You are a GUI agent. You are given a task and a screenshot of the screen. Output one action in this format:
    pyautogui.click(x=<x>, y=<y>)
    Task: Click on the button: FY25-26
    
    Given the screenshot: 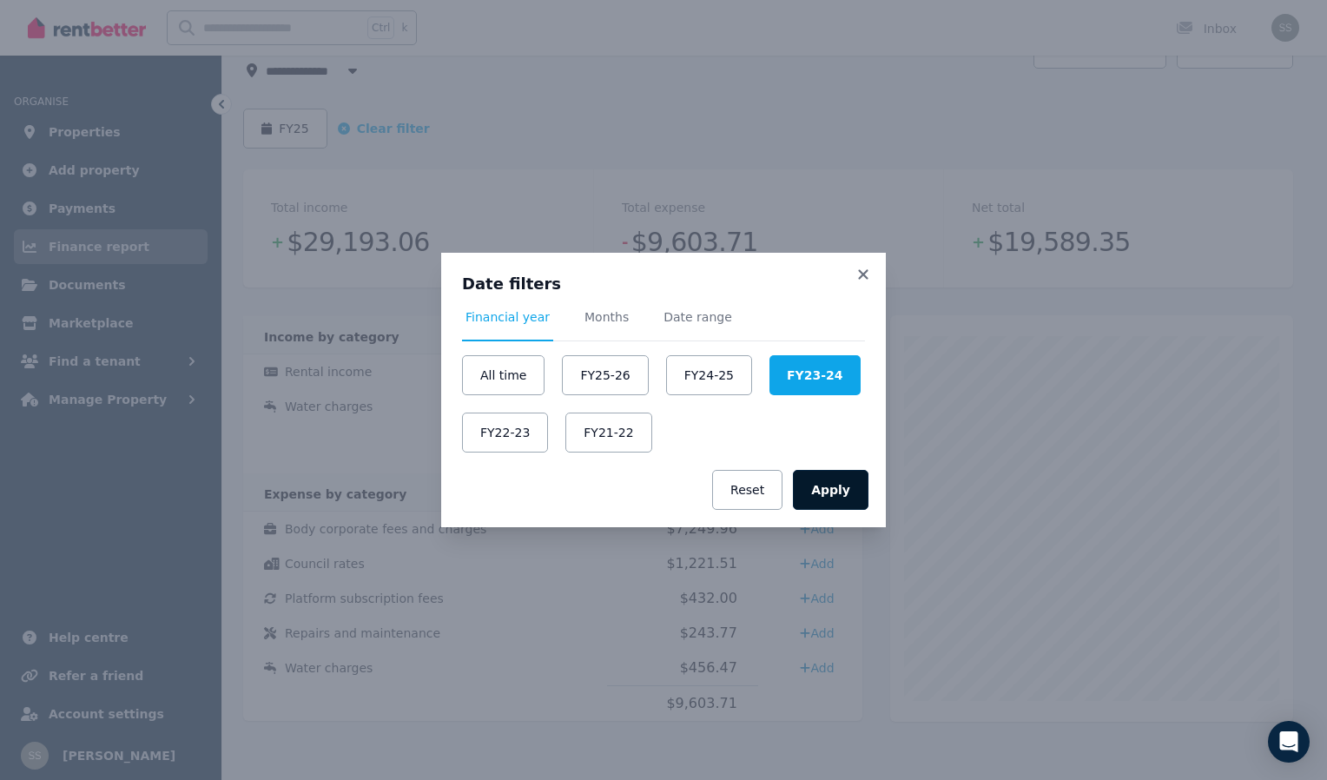 What is the action you would take?
    pyautogui.click(x=605, y=375)
    